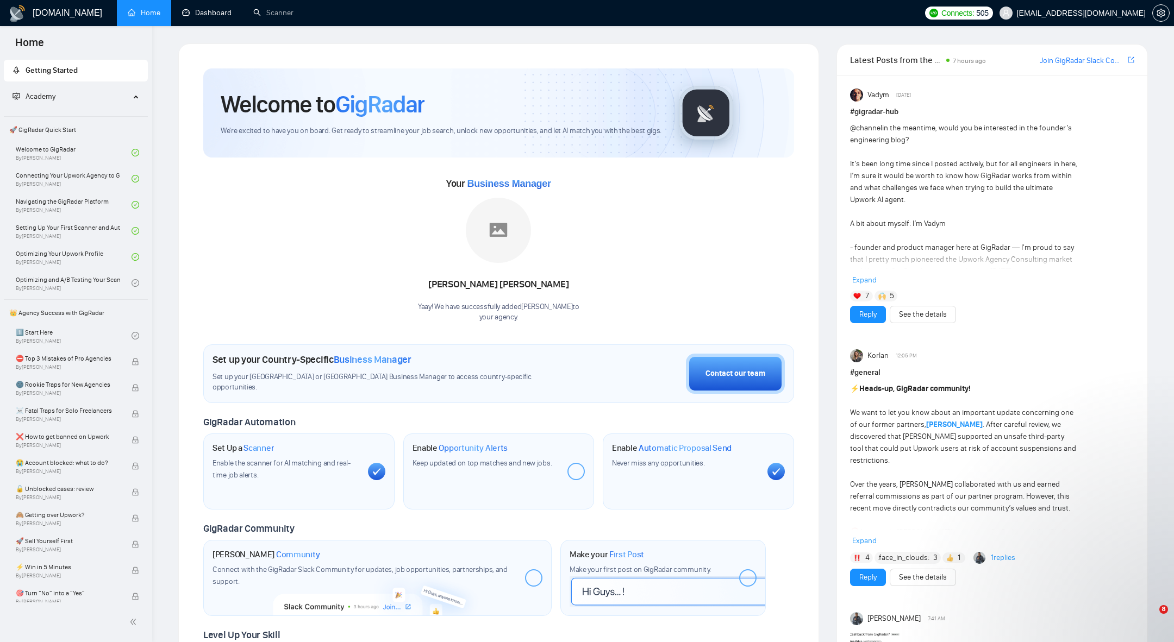 The width and height of the screenshot is (1174, 642). I want to click on button: Contact our team, so click(735, 374).